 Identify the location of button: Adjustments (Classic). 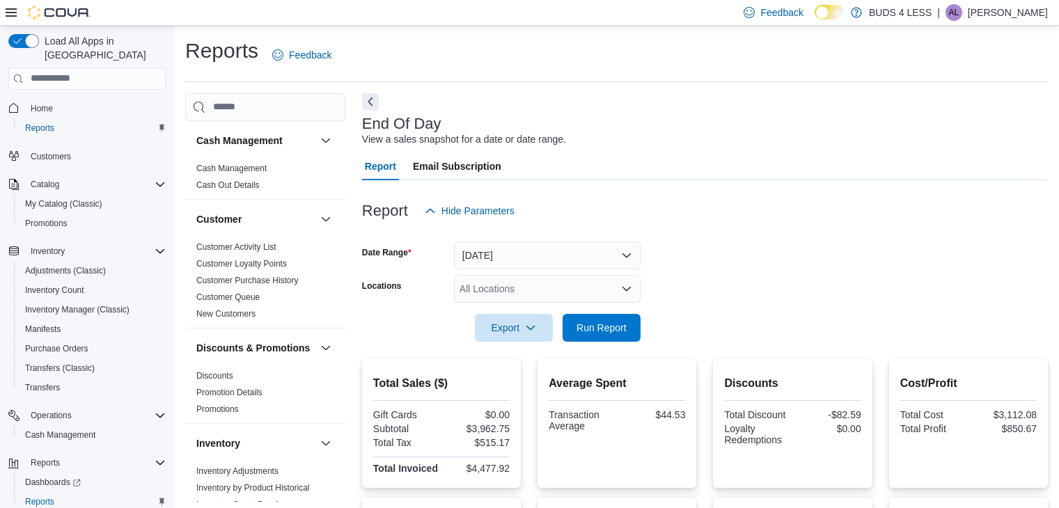
(93, 271).